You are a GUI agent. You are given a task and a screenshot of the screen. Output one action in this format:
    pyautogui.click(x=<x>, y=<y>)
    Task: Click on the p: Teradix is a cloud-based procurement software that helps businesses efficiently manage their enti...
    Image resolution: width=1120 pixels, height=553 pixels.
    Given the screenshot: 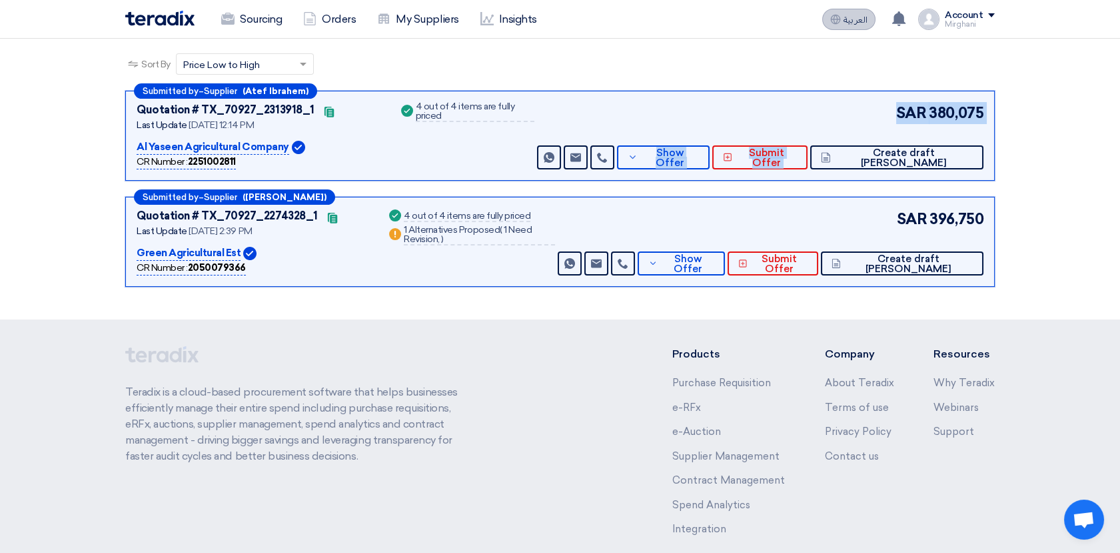 What is the action you would take?
    pyautogui.click(x=299, y=424)
    